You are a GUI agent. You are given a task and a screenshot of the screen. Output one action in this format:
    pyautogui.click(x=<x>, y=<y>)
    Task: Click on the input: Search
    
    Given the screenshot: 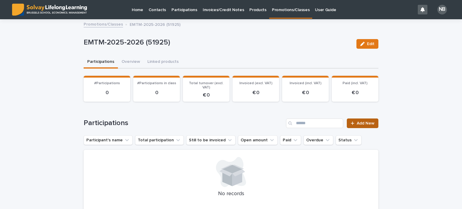 What is the action you would take?
    pyautogui.click(x=315, y=123)
    